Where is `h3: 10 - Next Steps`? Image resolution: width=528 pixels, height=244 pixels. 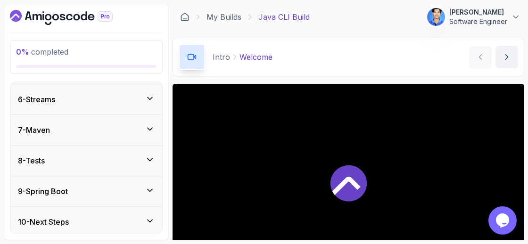
h3: 10 - Next Steps is located at coordinates (43, 222).